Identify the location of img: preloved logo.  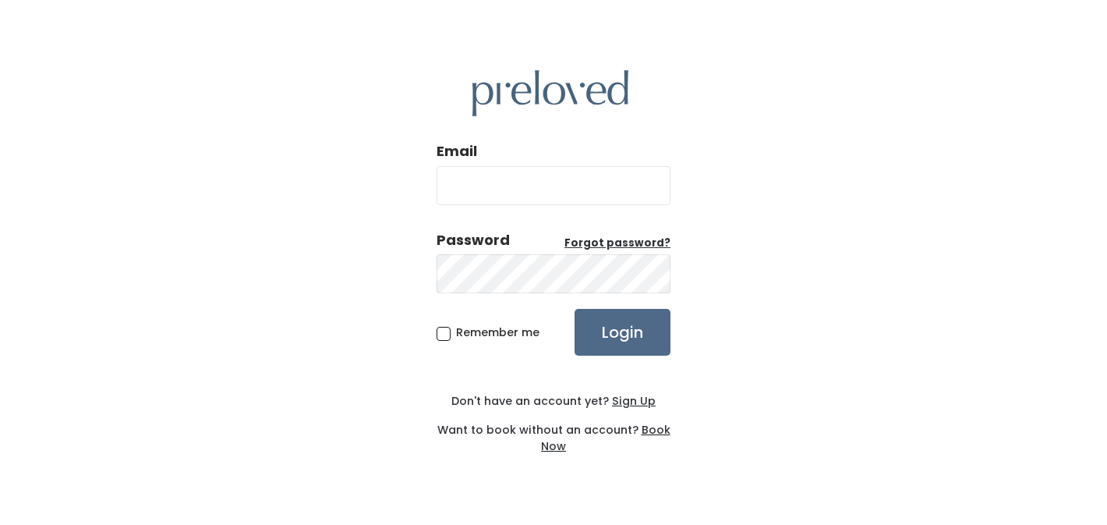
(550, 93).